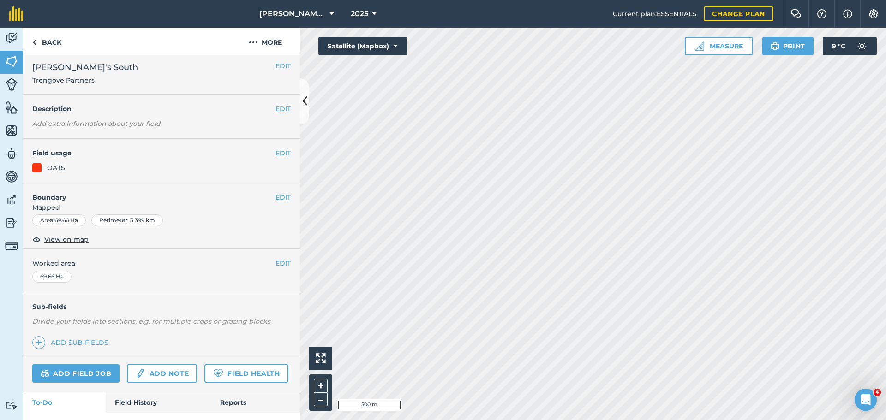  What do you see at coordinates (72, 343) in the screenshot?
I see `a: Add sub-fields` at bounding box center [72, 343].